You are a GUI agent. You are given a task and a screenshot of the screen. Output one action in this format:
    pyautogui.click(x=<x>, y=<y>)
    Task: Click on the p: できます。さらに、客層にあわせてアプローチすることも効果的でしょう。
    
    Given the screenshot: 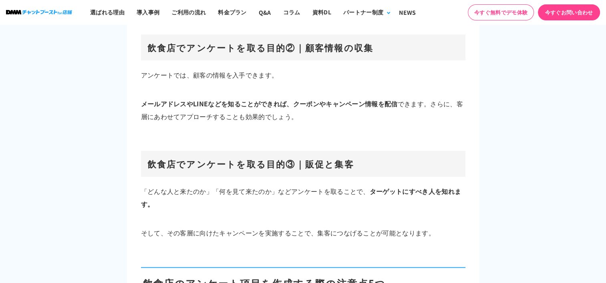 What is the action you would take?
    pyautogui.click(x=303, y=110)
    